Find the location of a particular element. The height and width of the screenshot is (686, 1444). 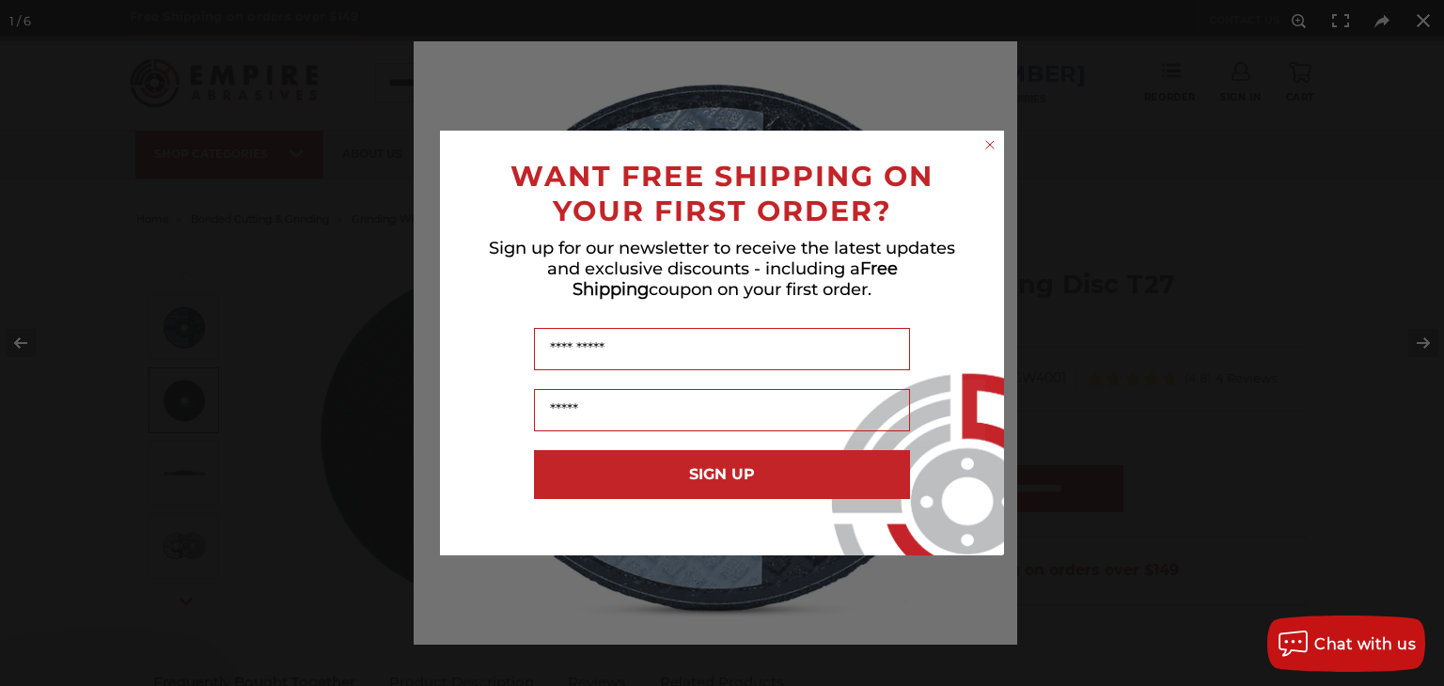

span: Sign up for our newsletter to receive the latest updates and exclusive discounts - including a co... is located at coordinates (722, 269).